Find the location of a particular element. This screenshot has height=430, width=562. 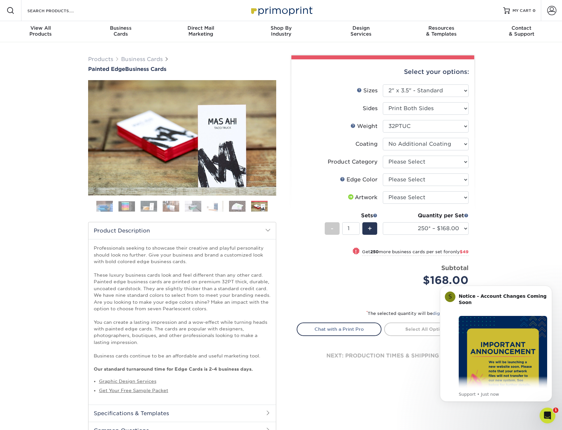

div: Sides is located at coordinates (370, 109).